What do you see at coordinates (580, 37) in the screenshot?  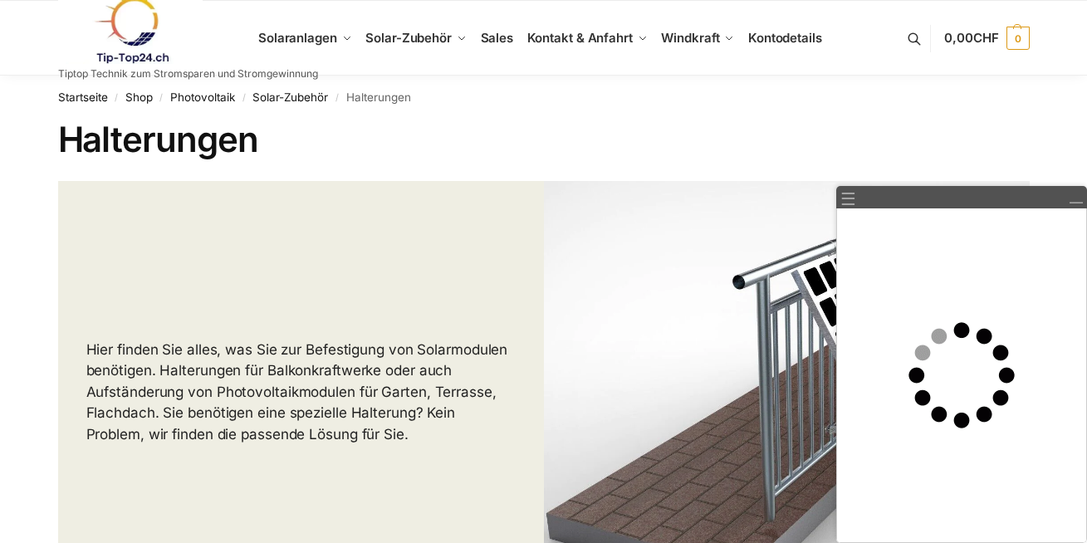 I see `span: Kontakt & Anfahrt` at bounding box center [580, 37].